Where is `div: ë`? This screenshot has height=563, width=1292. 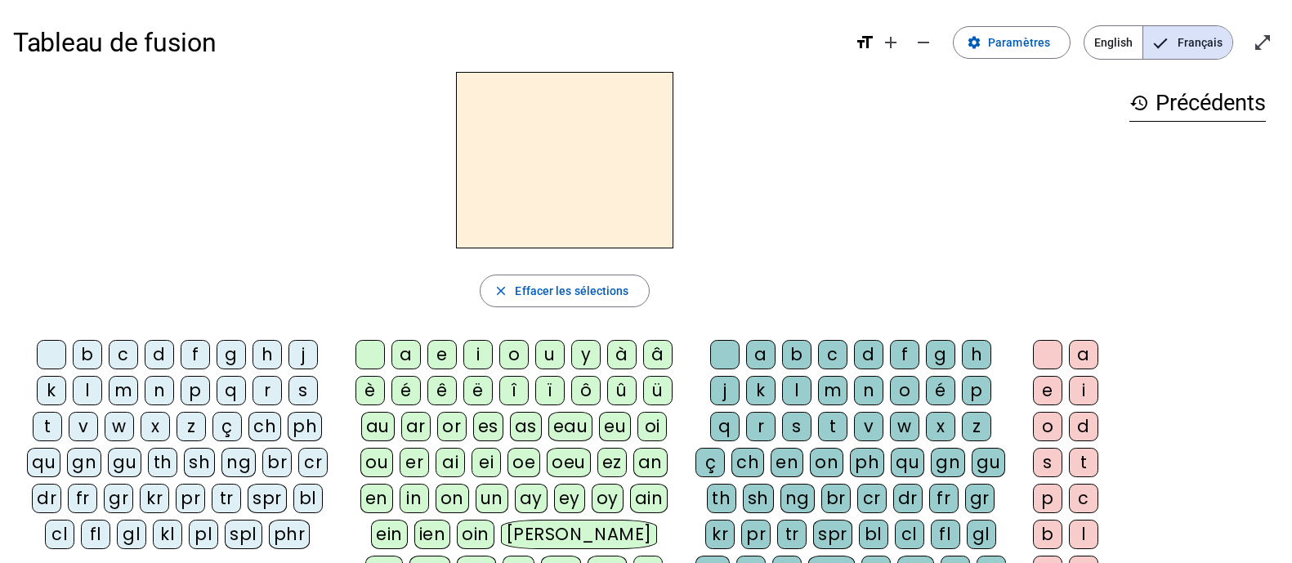 div: ë is located at coordinates (478, 391).